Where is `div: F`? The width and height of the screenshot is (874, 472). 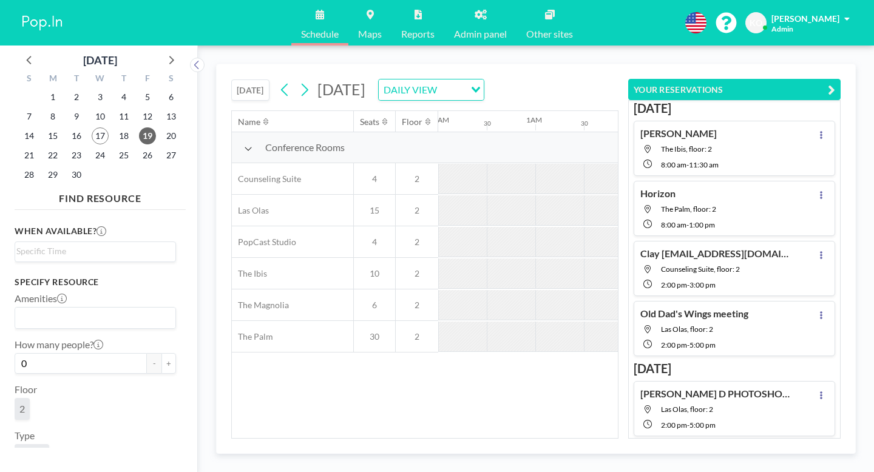 div: F is located at coordinates (147, 80).